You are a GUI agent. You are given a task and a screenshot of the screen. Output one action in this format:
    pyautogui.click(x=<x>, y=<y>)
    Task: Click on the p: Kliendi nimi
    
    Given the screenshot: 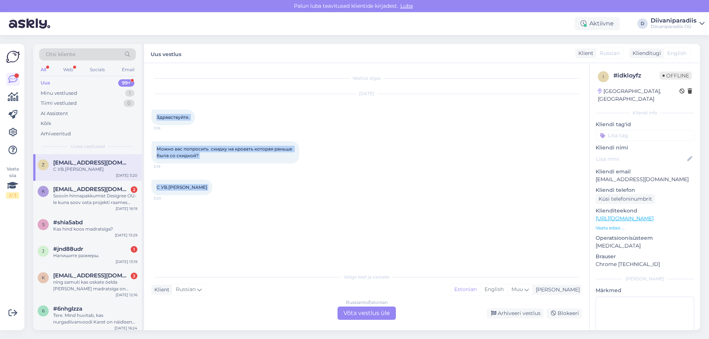 What is the action you would take?
    pyautogui.click(x=644, y=148)
    